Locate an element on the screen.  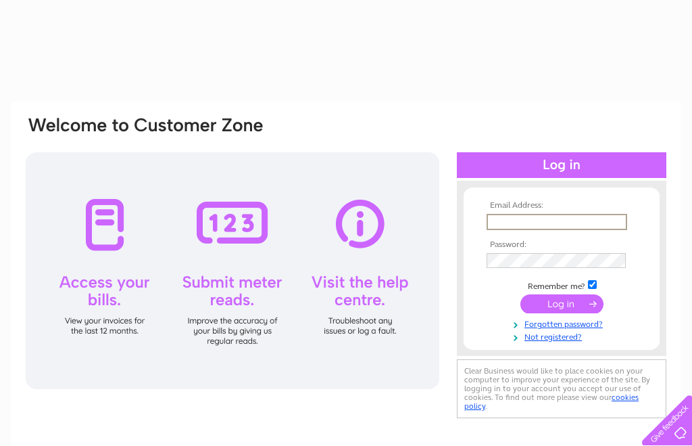
th: Password: is located at coordinates (562, 245).